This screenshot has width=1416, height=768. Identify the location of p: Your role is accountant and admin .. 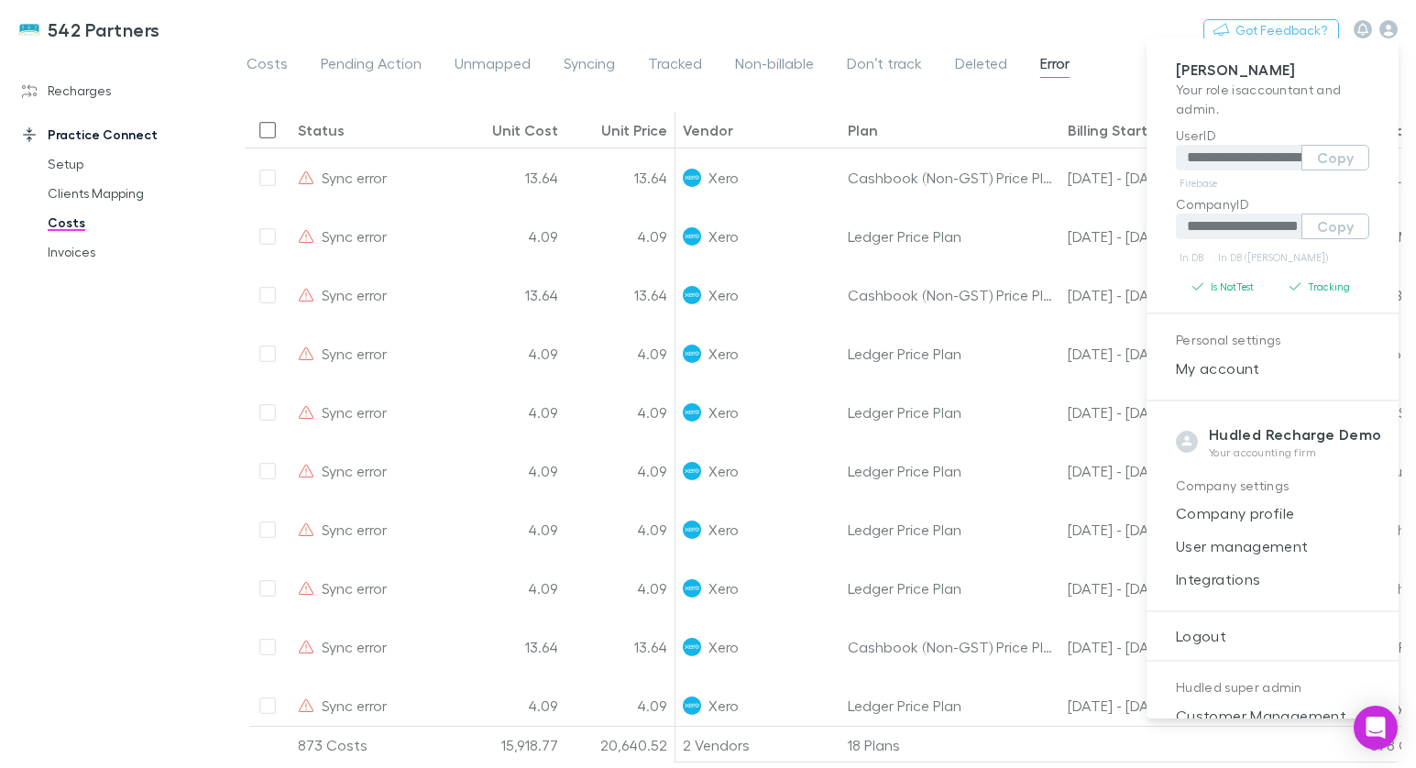
(1272, 99).